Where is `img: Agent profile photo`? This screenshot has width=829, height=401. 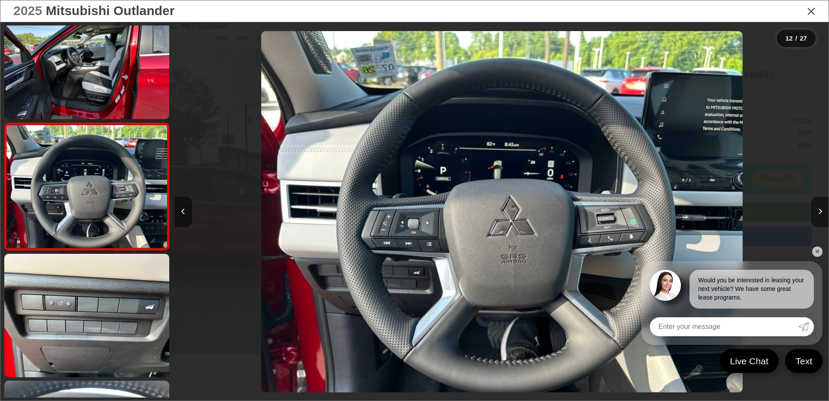 img: Agent profile photo is located at coordinates (665, 285).